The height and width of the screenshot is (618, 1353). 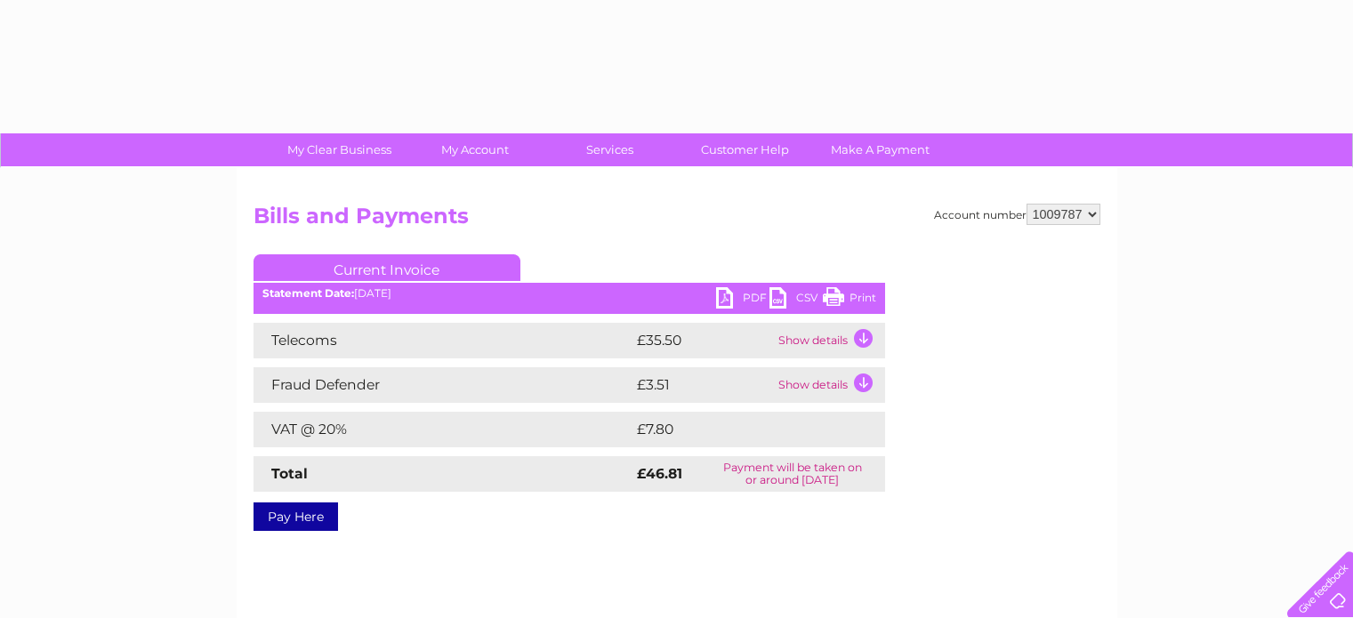 I want to click on strong: Total, so click(x=289, y=473).